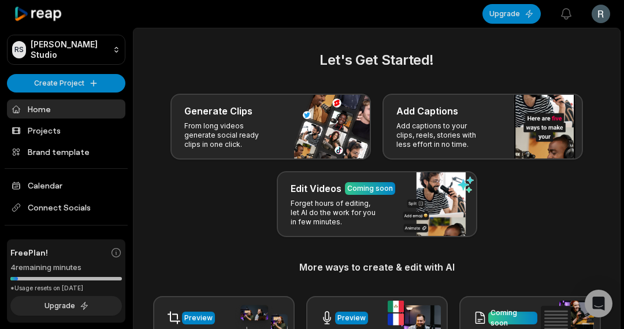  What do you see at coordinates (66, 109) in the screenshot?
I see `a: Home` at bounding box center [66, 109].